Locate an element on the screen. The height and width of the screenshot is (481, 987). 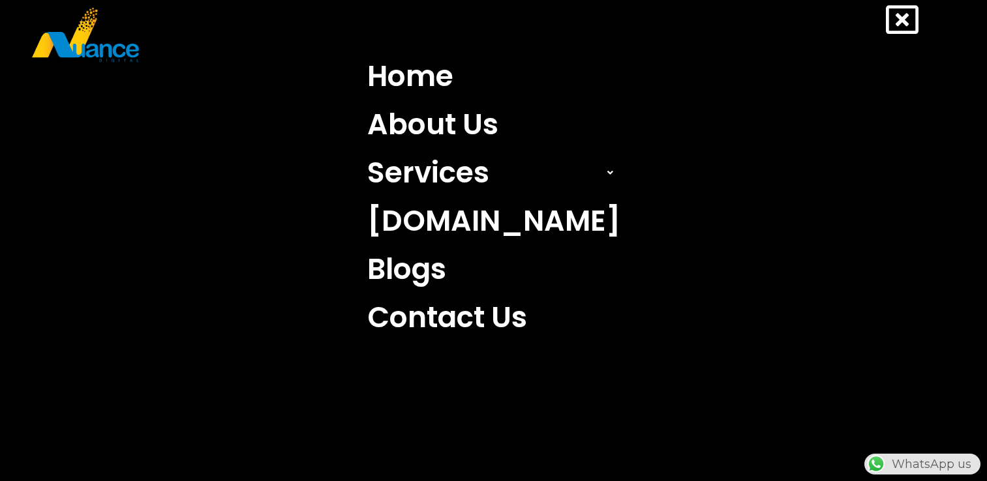
img: WhatsApp is located at coordinates (876, 464).